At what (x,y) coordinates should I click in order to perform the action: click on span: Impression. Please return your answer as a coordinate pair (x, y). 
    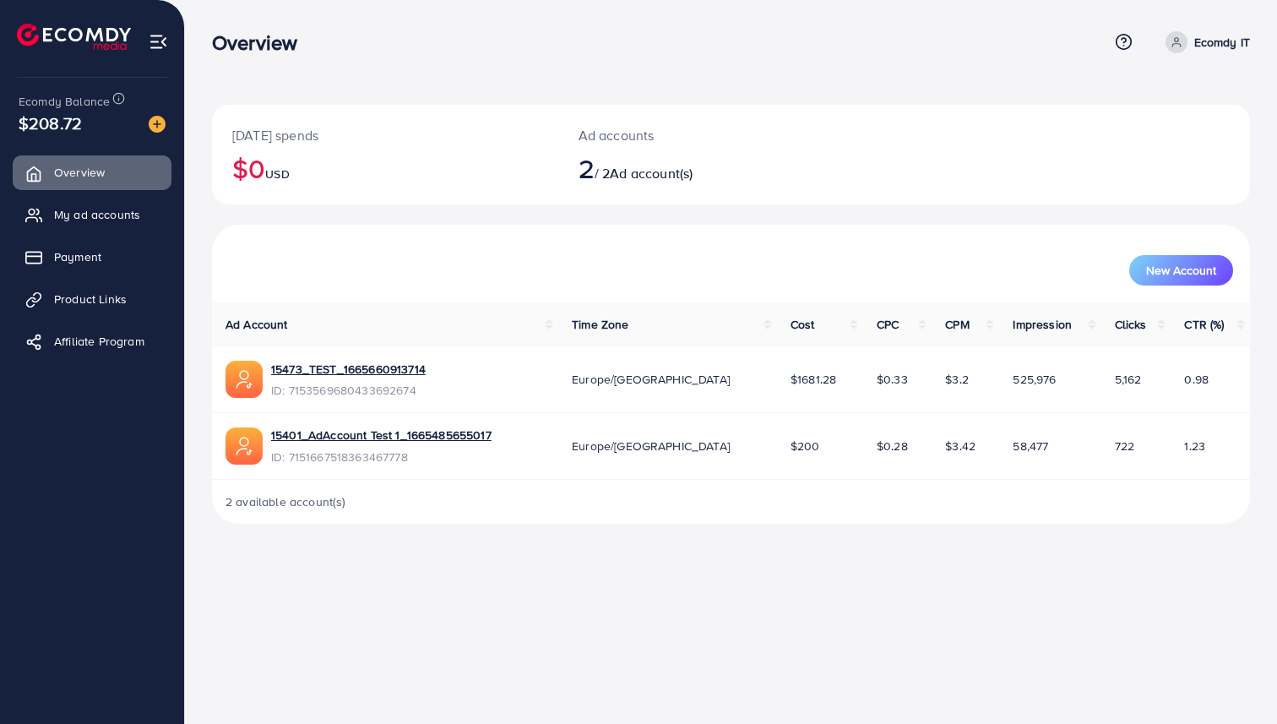
    Looking at the image, I should click on (1042, 324).